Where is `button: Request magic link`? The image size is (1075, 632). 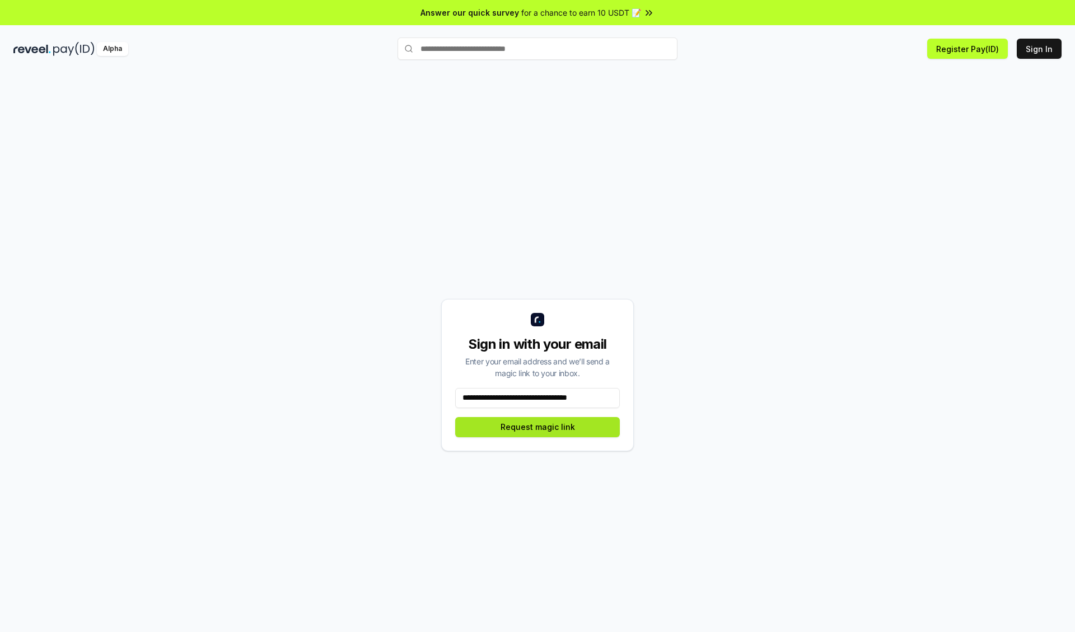
button: Request magic link is located at coordinates (537, 427).